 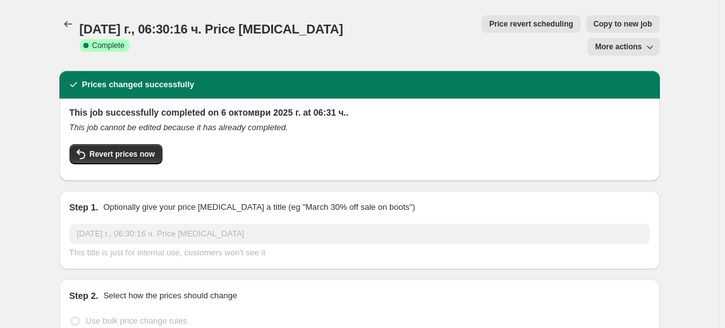 What do you see at coordinates (623, 24) in the screenshot?
I see `span: Copy to new job` at bounding box center [623, 24].